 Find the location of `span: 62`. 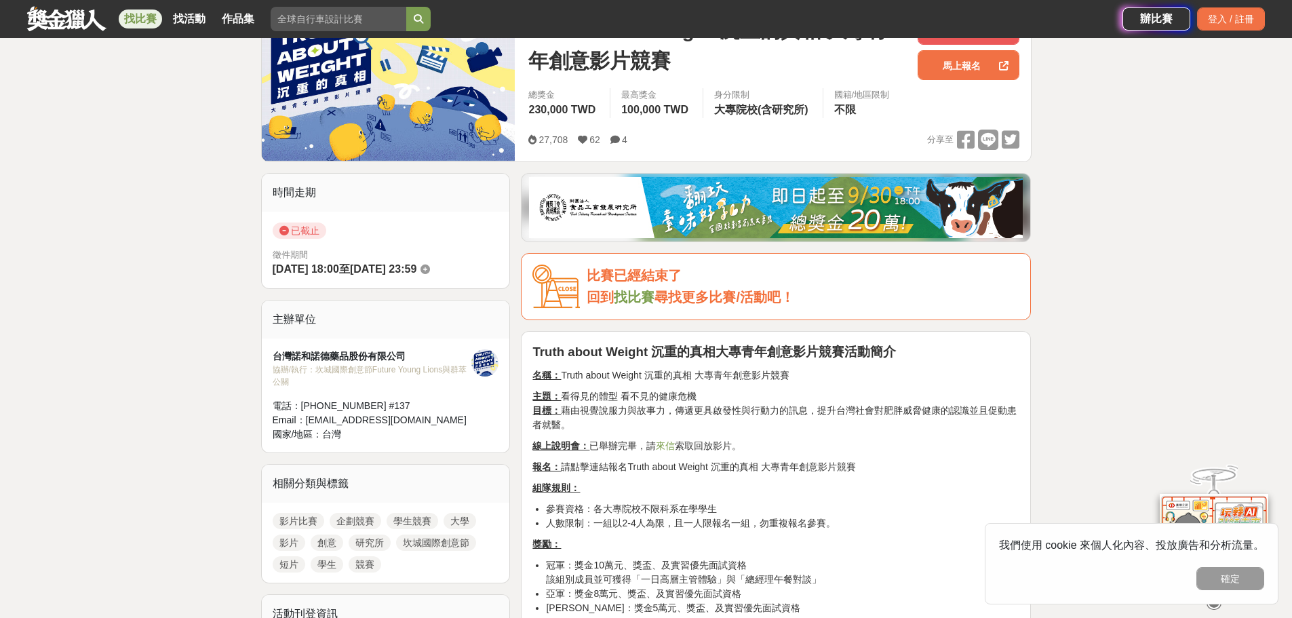

span: 62 is located at coordinates (595, 140).